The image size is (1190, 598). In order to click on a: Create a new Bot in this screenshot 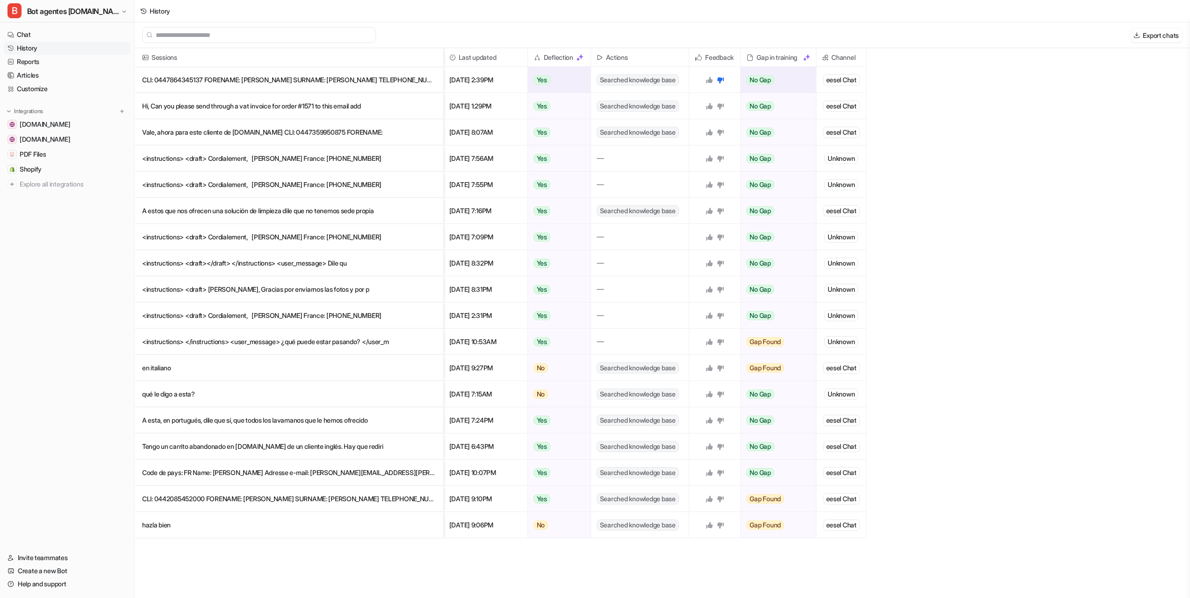, I will do `click(67, 571)`.